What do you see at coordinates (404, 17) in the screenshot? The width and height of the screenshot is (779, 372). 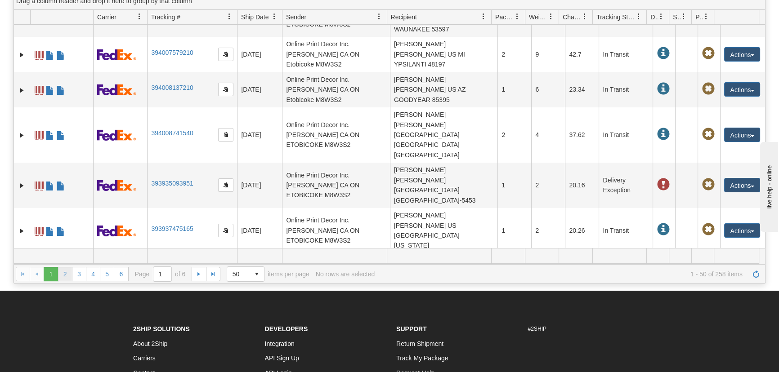 I see `span: Recipient` at bounding box center [404, 17].